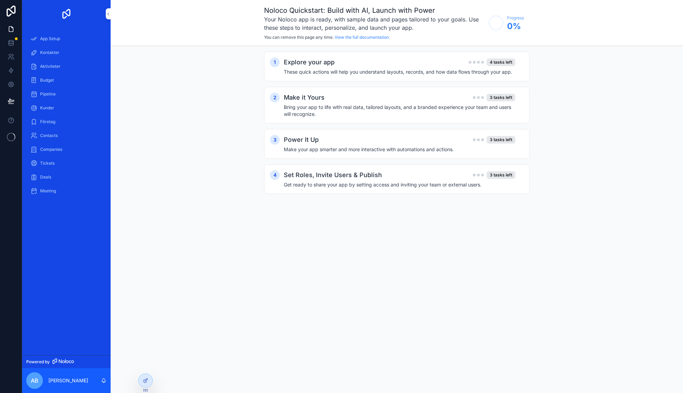 This screenshot has height=393, width=683. I want to click on div: 1, so click(275, 62).